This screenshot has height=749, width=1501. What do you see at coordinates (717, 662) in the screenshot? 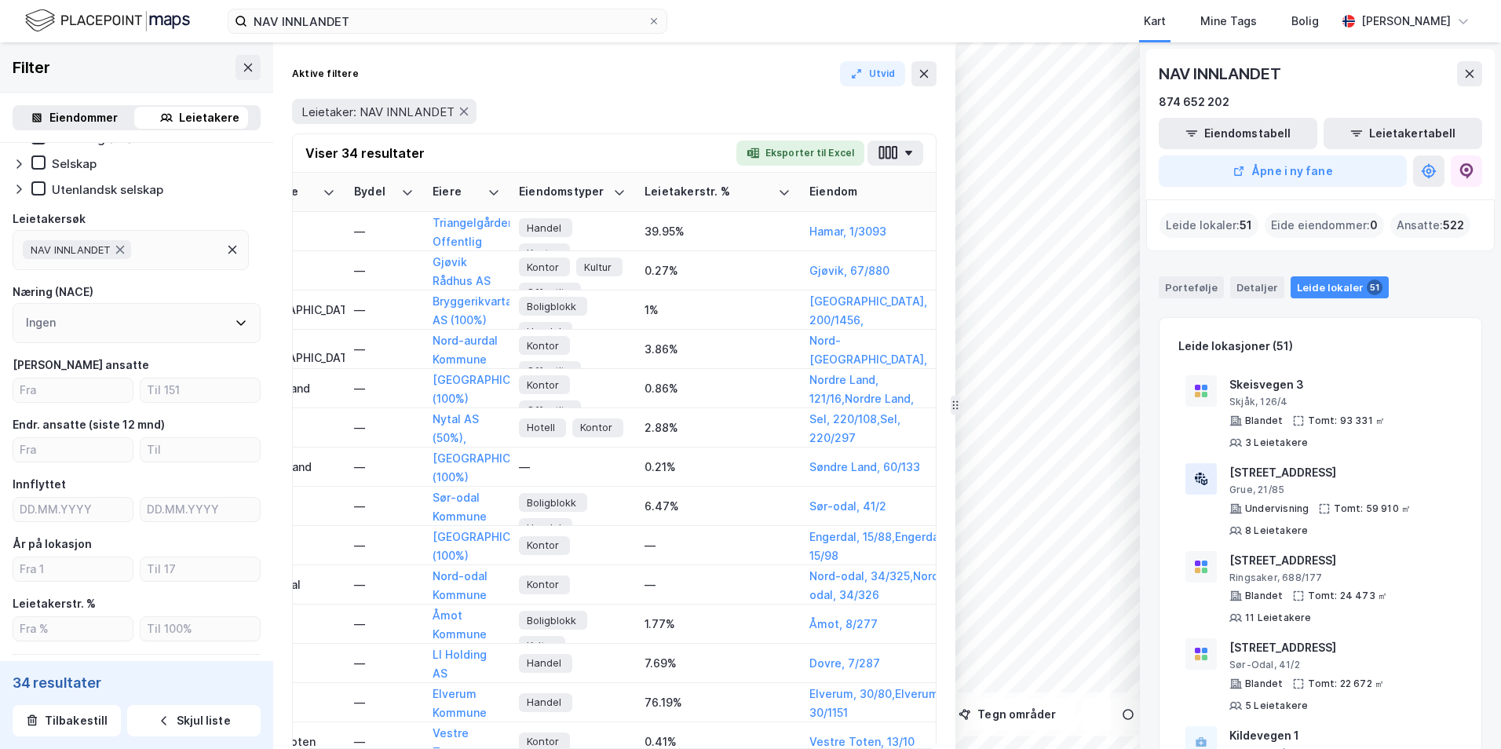
I see `div: 7.69%` at bounding box center [717, 662].